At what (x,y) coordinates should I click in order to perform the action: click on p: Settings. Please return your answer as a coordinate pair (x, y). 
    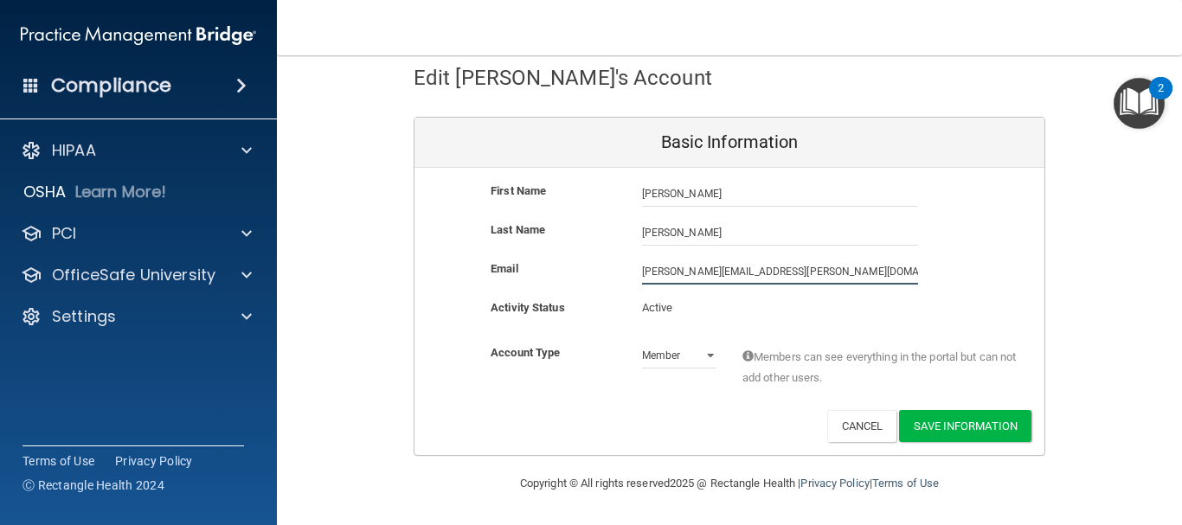
    Looking at the image, I should click on (84, 317).